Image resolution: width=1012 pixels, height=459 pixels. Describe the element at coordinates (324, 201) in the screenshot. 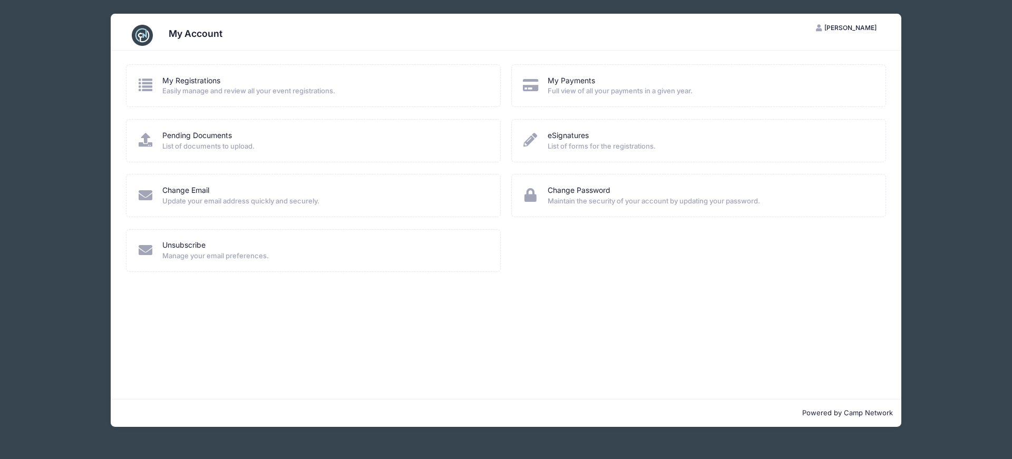

I see `span: Update your email address quickly and securely.` at that location.